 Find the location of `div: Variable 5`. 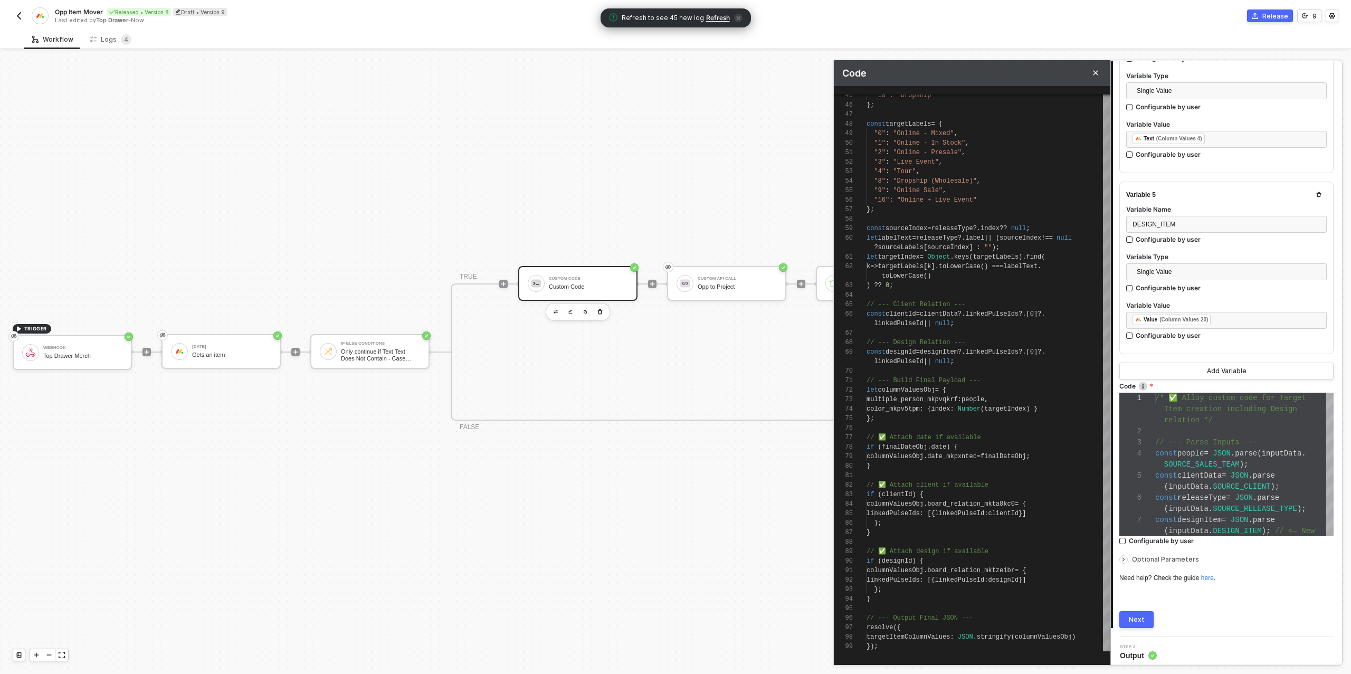

div: Variable 5 is located at coordinates (1141, 195).